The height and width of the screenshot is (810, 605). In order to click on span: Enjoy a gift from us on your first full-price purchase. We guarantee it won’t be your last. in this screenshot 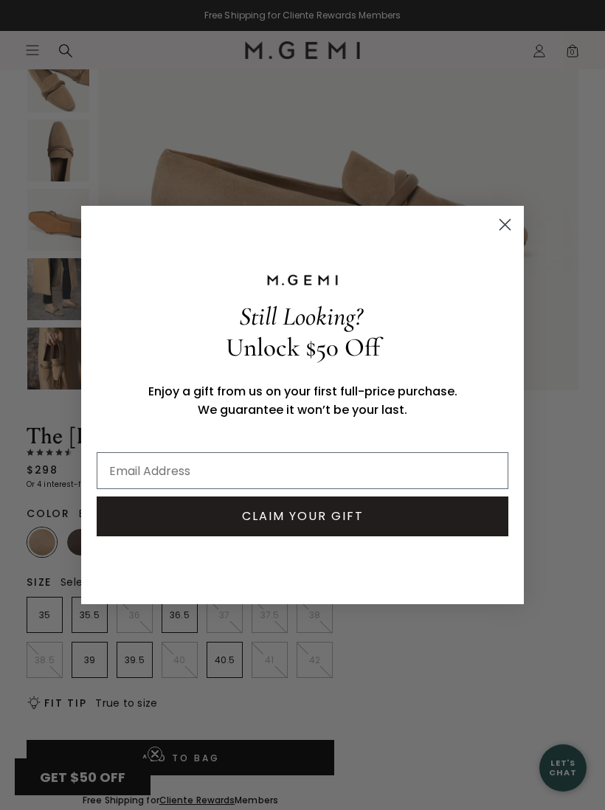, I will do `click(302, 400)`.